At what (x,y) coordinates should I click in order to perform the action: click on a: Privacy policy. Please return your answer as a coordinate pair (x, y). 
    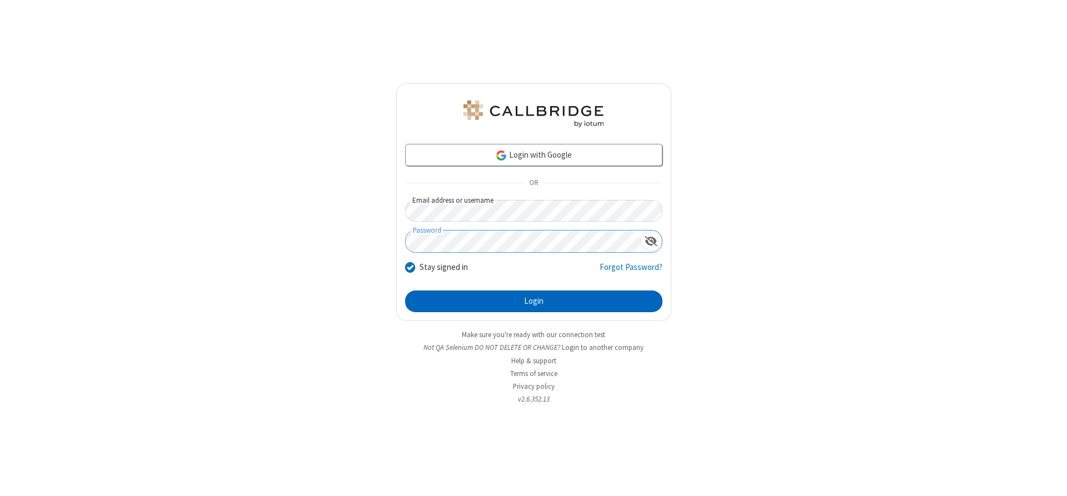
    Looking at the image, I should click on (534, 386).